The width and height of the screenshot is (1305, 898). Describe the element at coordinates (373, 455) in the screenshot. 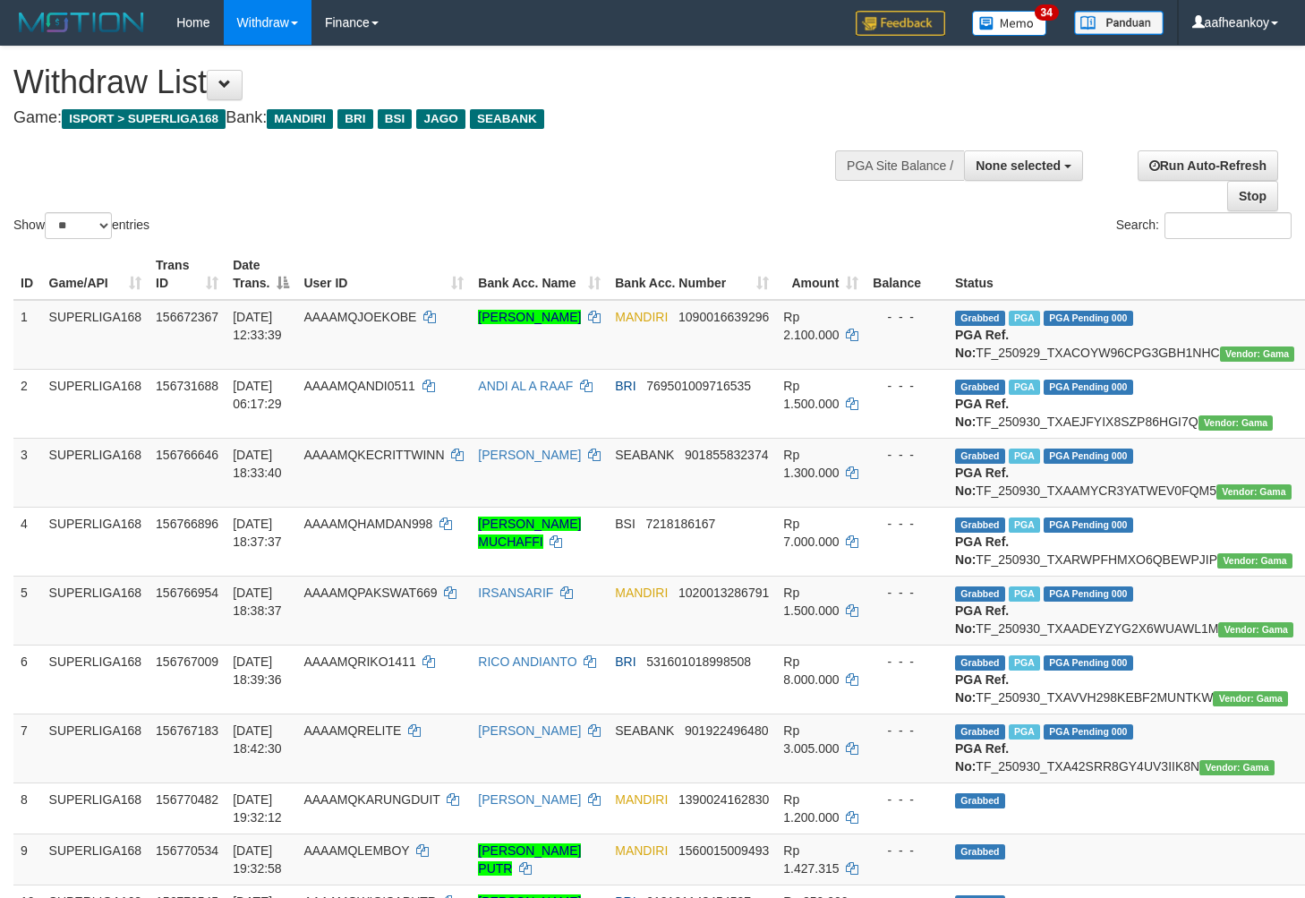

I see `span: AAAAMQKECRITTWINN` at that location.